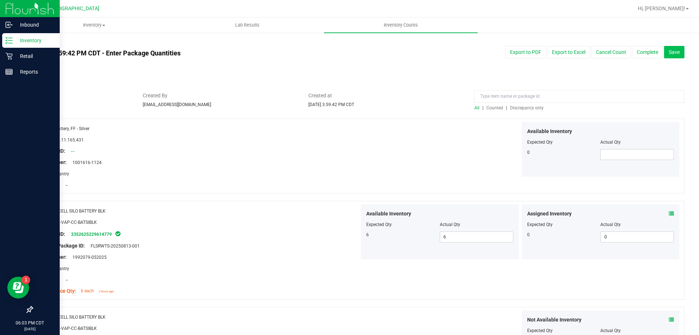 This screenshot has width=699, height=335. What do you see at coordinates (9, 56) in the screenshot?
I see `inline-svg: Retail` at bounding box center [9, 56].